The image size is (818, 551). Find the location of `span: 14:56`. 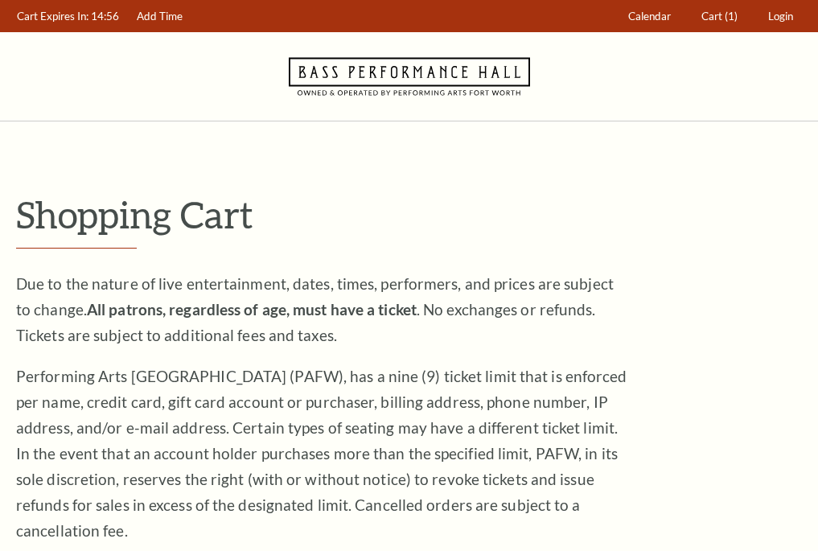

span: 14:56 is located at coordinates (105, 16).